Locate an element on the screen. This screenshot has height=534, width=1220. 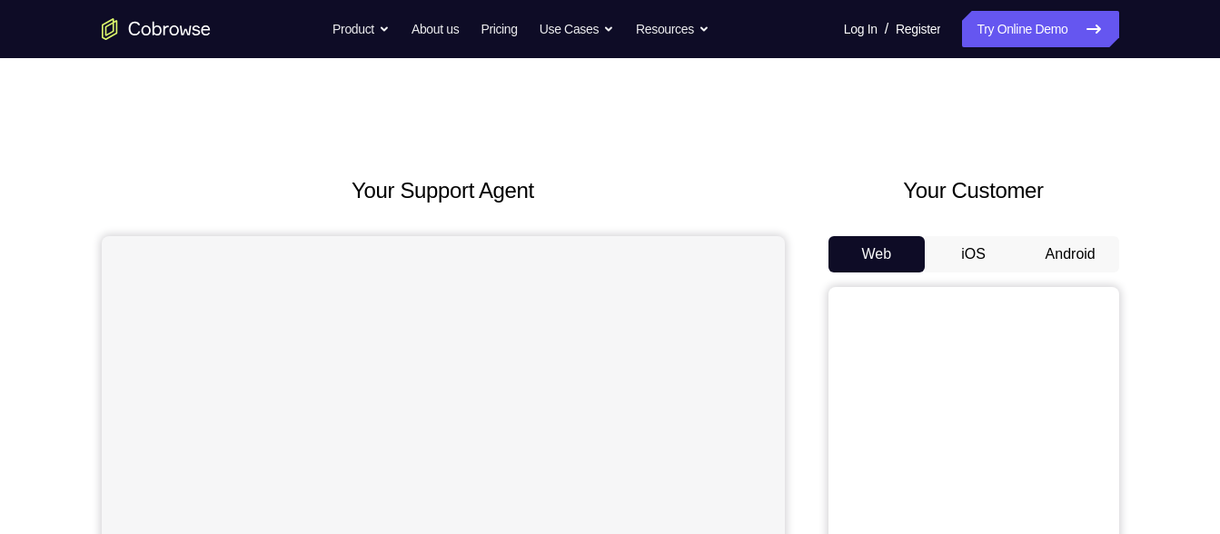
button: iOS is located at coordinates (973, 254).